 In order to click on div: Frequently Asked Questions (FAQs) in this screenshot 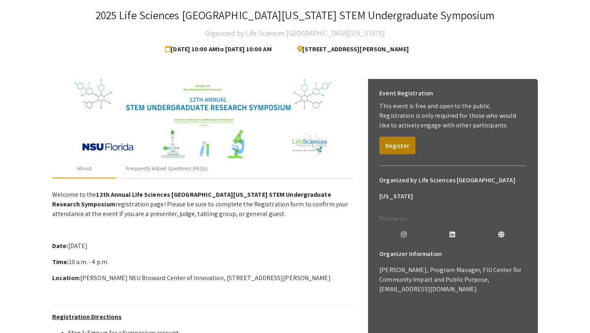, I will do `click(166, 168)`.